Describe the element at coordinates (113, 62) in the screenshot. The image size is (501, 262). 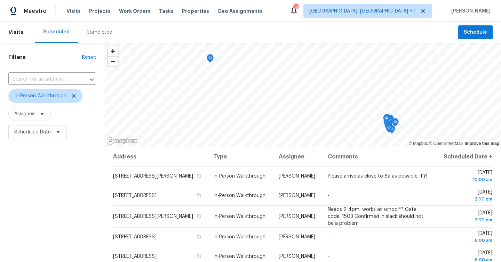
I see `span: Zoom out` at that location.